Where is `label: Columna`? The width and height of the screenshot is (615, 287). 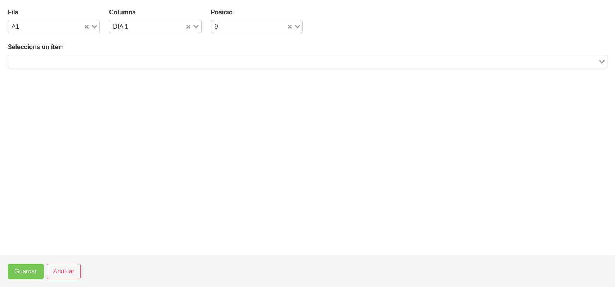 label: Columna is located at coordinates (155, 12).